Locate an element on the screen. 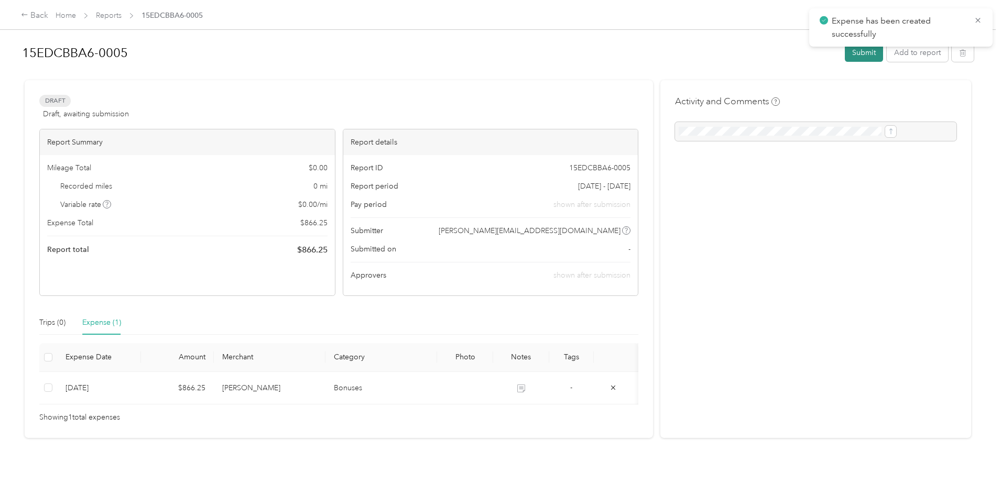  td: Bonuses is located at coordinates (381, 388).